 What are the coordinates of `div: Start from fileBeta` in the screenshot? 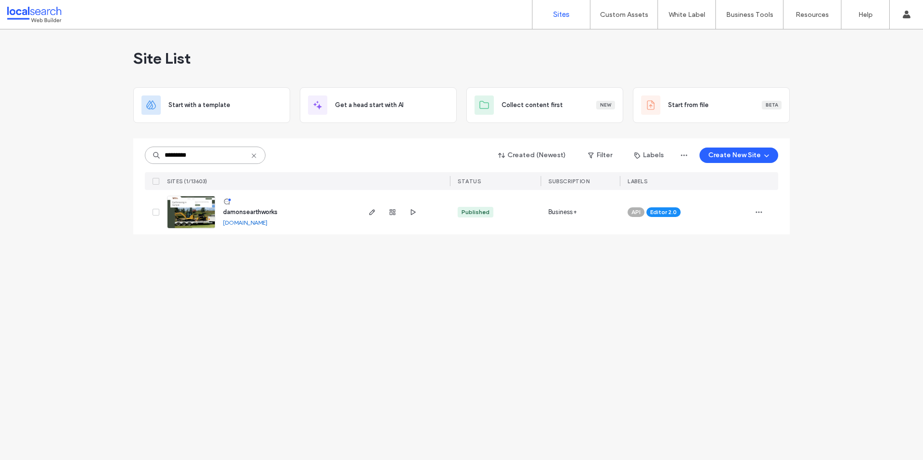 It's located at (711, 105).